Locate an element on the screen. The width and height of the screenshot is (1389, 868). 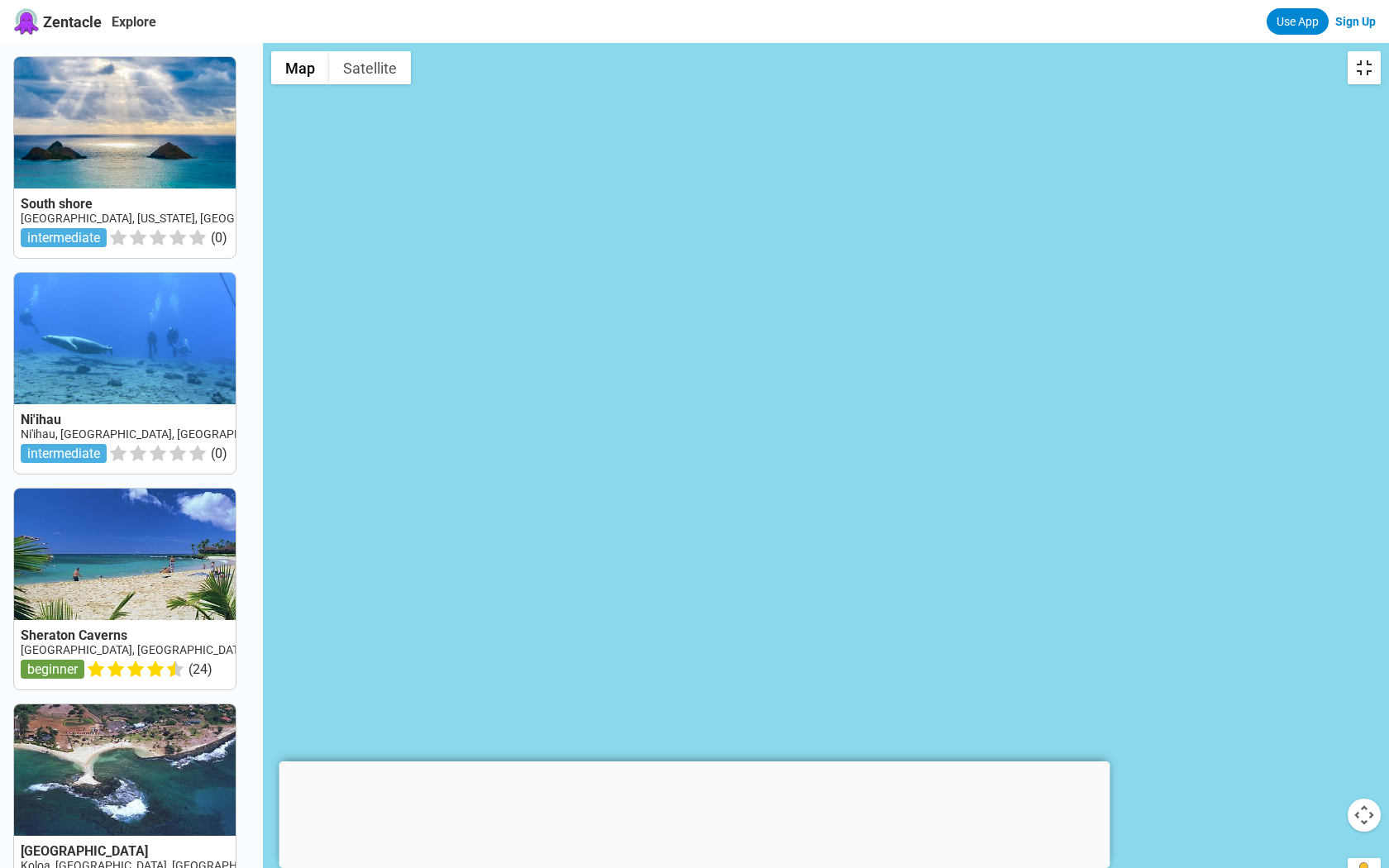
a: Zentacle logoZentacle is located at coordinates (57, 22).